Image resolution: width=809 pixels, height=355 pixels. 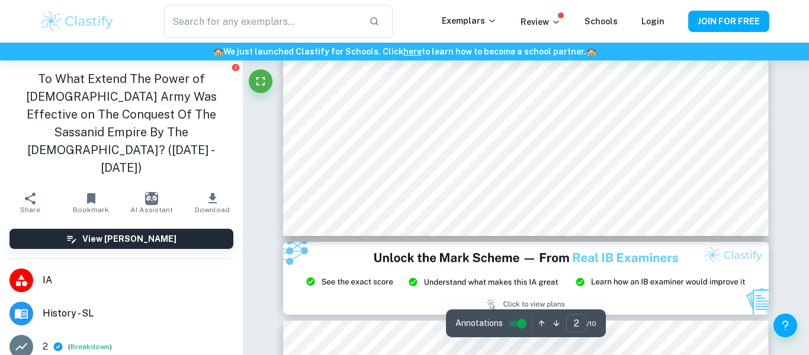 What do you see at coordinates (729, 21) in the screenshot?
I see `a: JOIN FOR FREE` at bounding box center [729, 21].